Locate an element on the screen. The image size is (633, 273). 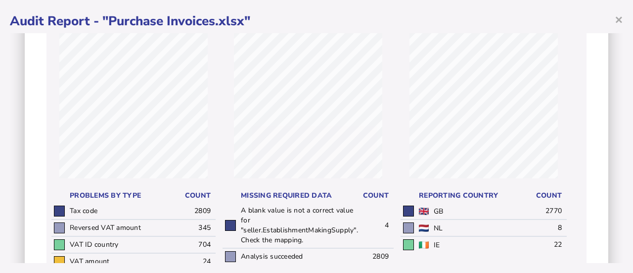
th: Missing required data is located at coordinates (299, 195).